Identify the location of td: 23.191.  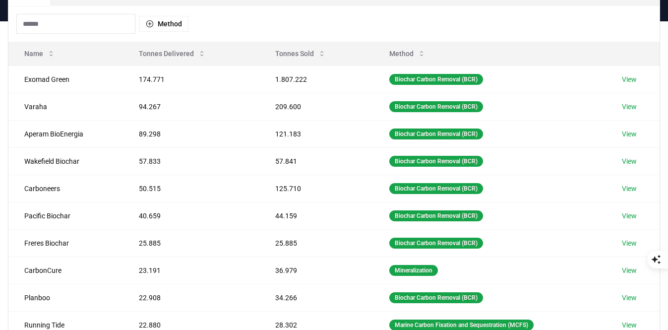
(191, 270).